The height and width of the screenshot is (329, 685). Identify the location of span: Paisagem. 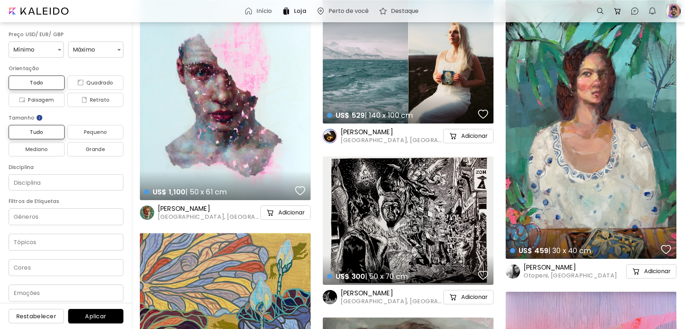
(37, 100).